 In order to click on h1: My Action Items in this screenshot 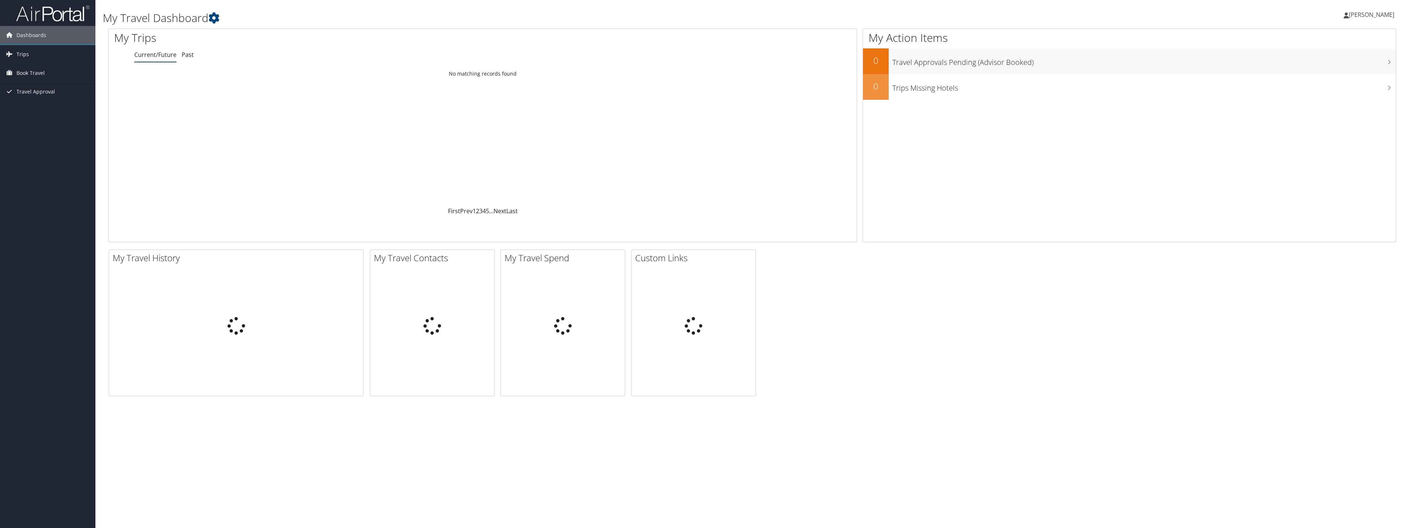, I will do `click(1129, 38)`.